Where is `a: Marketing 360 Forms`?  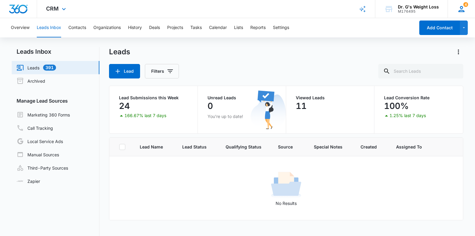 a: Marketing 360 Forms is located at coordinates (43, 115).